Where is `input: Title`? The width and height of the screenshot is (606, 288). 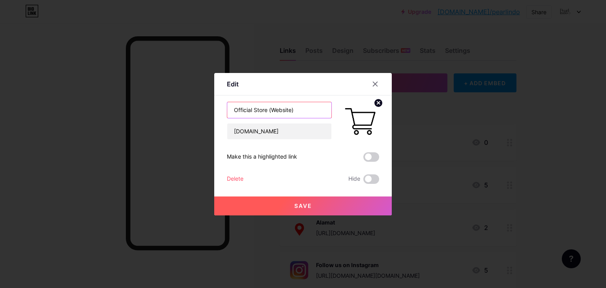
input: Title is located at coordinates (279, 110).